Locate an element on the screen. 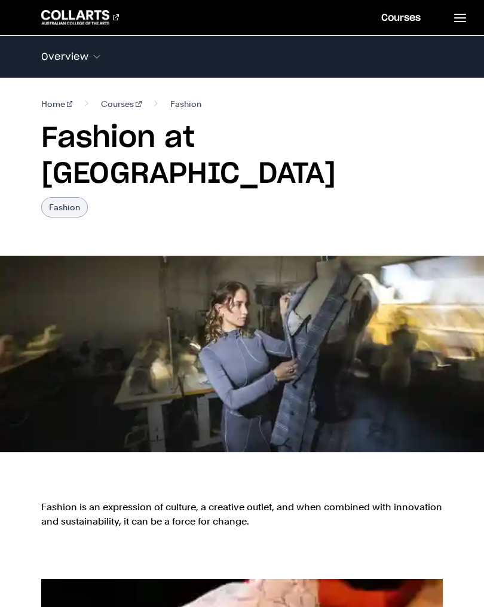 This screenshot has width=484, height=607. button: Overview is located at coordinates (242, 57).